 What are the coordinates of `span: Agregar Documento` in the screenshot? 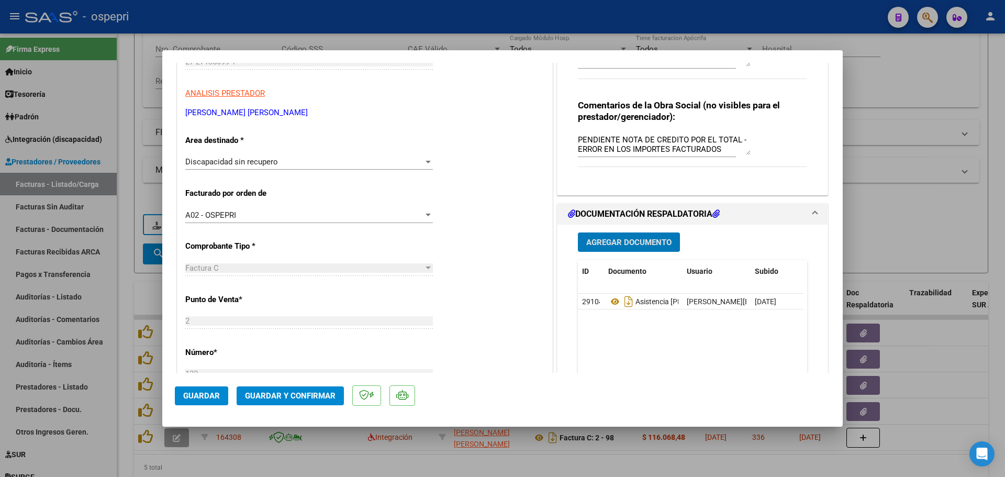 It's located at (629, 242).